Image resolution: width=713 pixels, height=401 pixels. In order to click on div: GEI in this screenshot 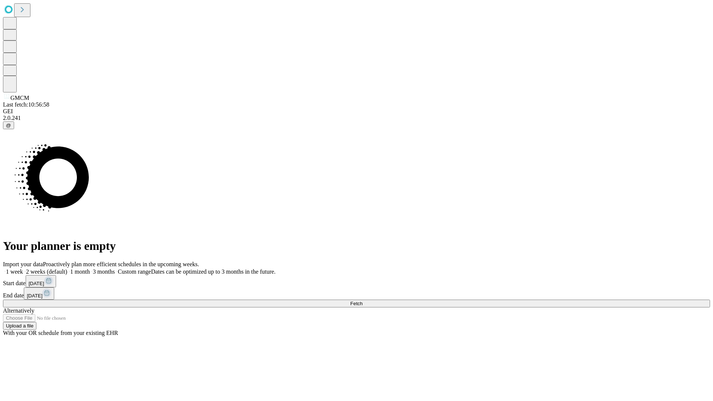, I will do `click(357, 111)`.